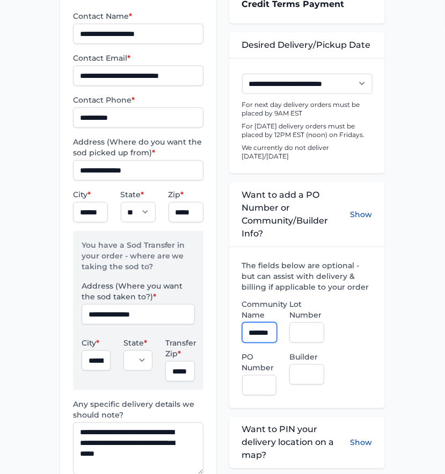  What do you see at coordinates (138, 409) in the screenshot?
I see `label: Any specific delivery details we should note?` at bounding box center [138, 409].